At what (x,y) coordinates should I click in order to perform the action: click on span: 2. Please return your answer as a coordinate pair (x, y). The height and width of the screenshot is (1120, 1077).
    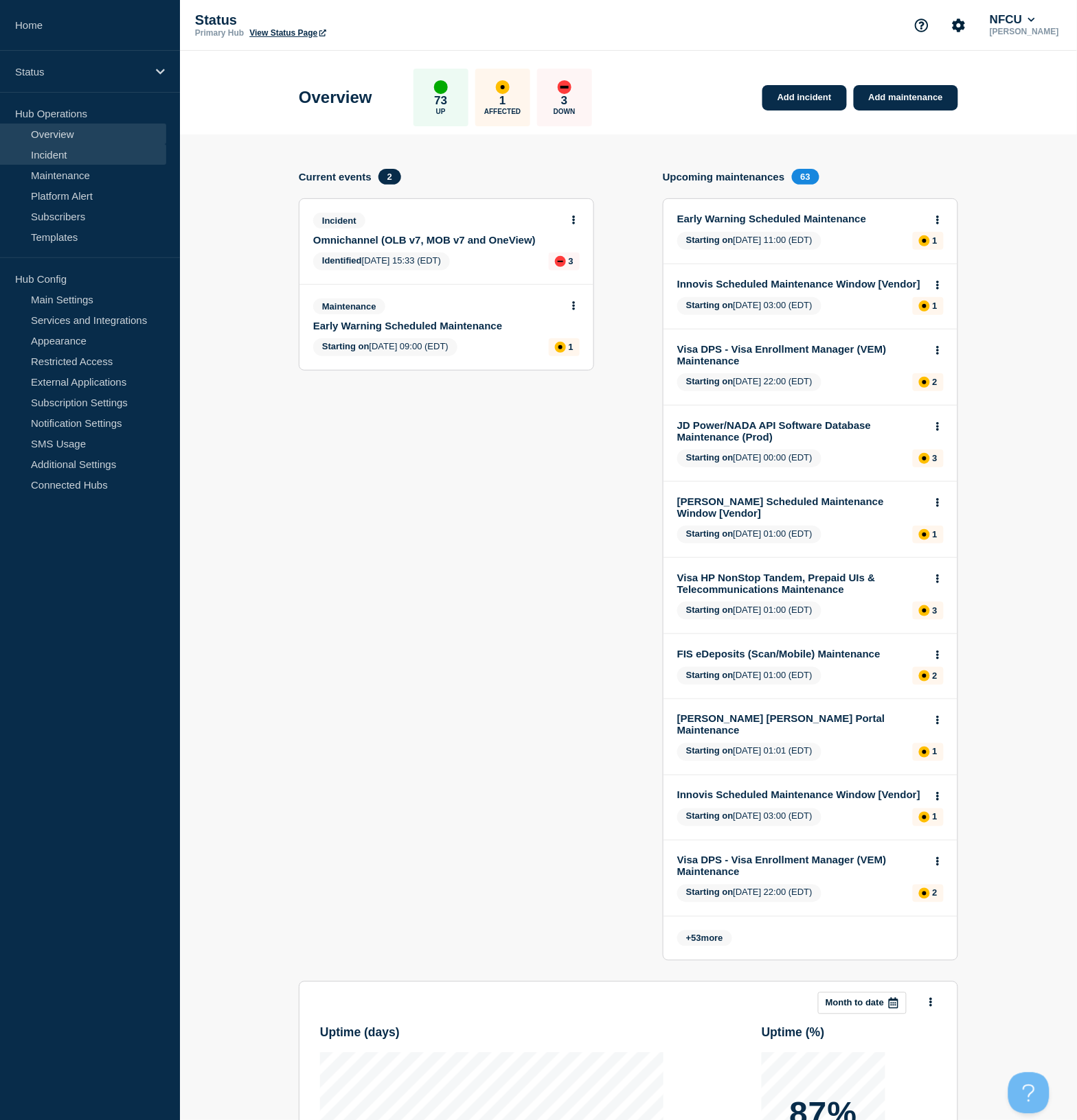
    Looking at the image, I should click on (389, 177).